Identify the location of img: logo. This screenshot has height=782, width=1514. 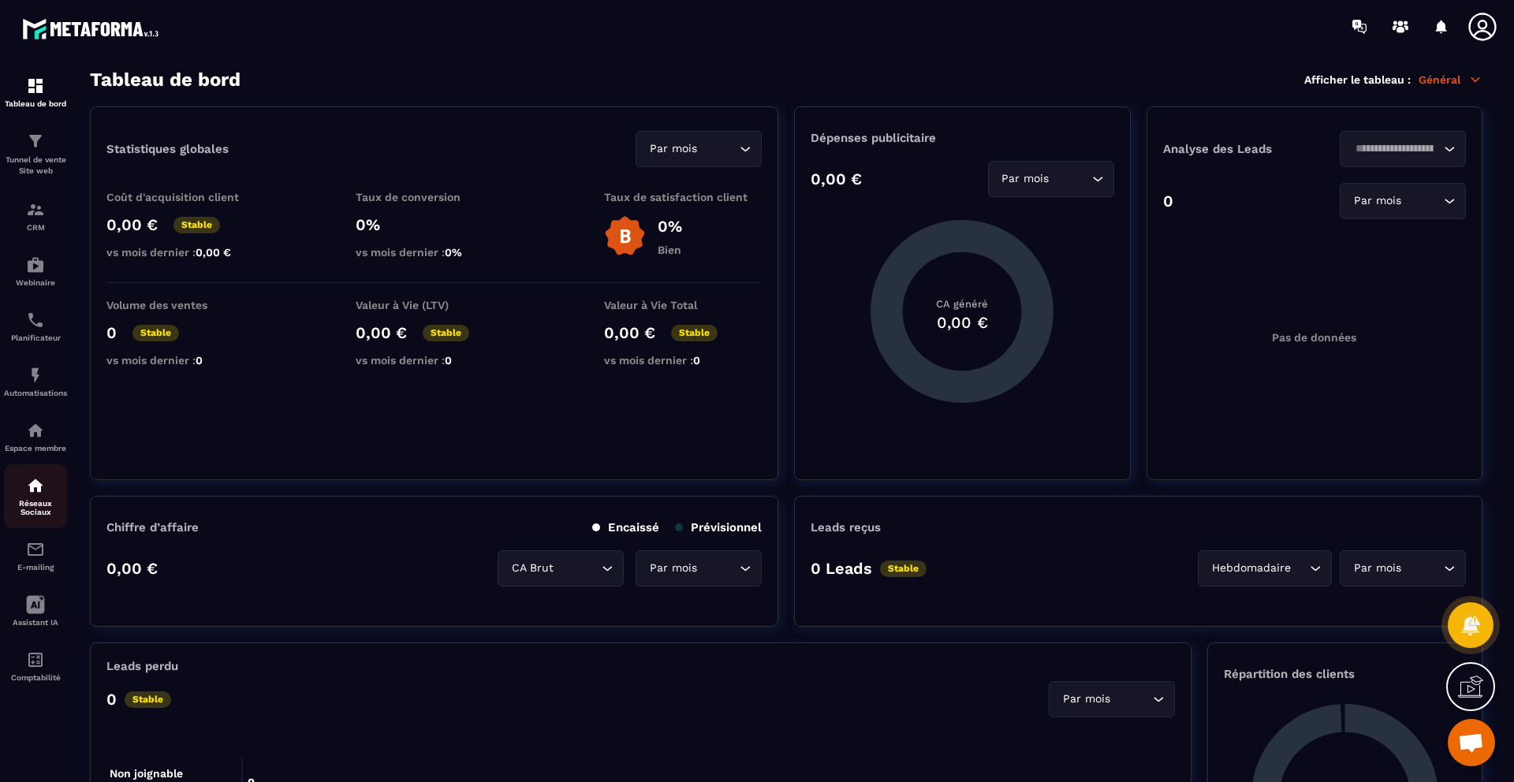
(93, 28).